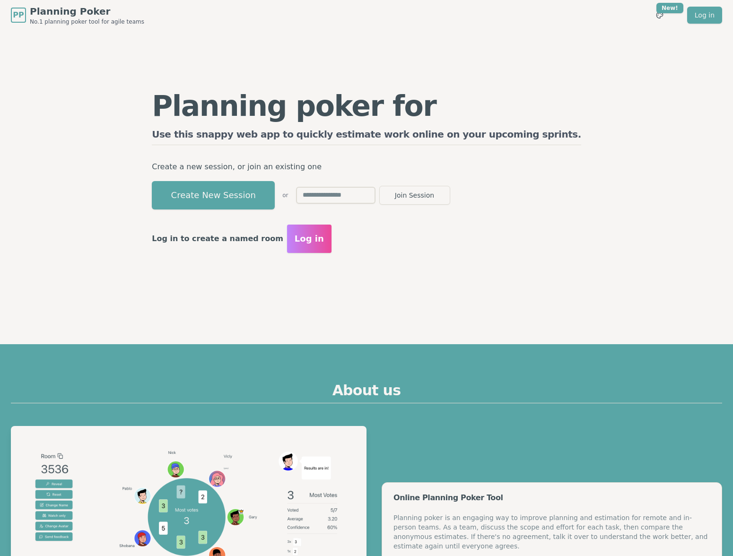  I want to click on button: New!, so click(660, 15).